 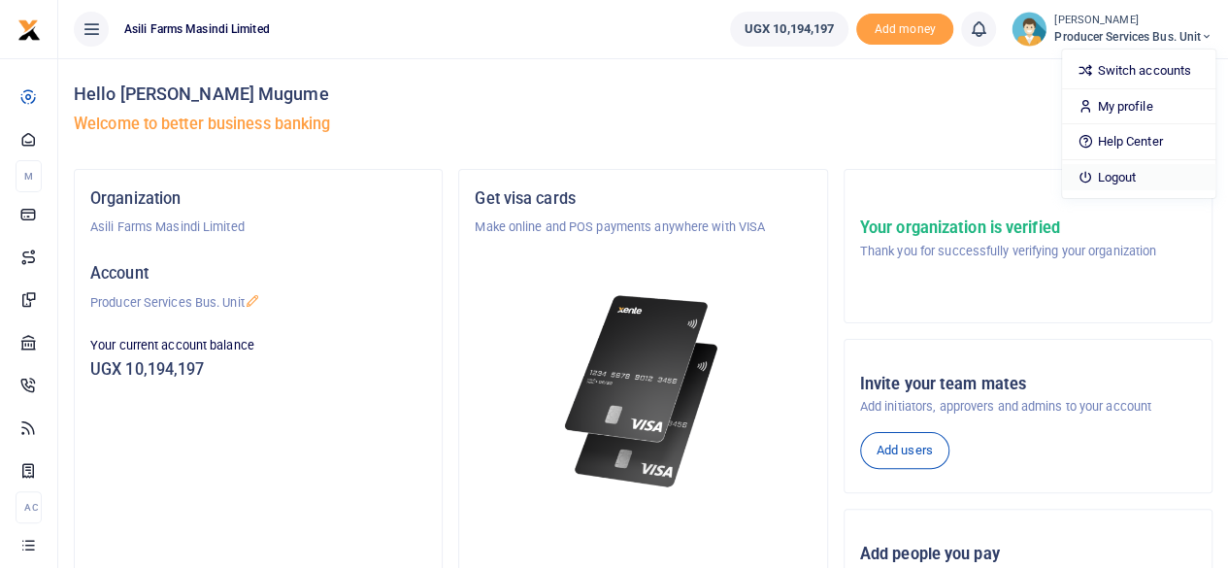 I want to click on h5: Add people you pay, so click(x=1028, y=554).